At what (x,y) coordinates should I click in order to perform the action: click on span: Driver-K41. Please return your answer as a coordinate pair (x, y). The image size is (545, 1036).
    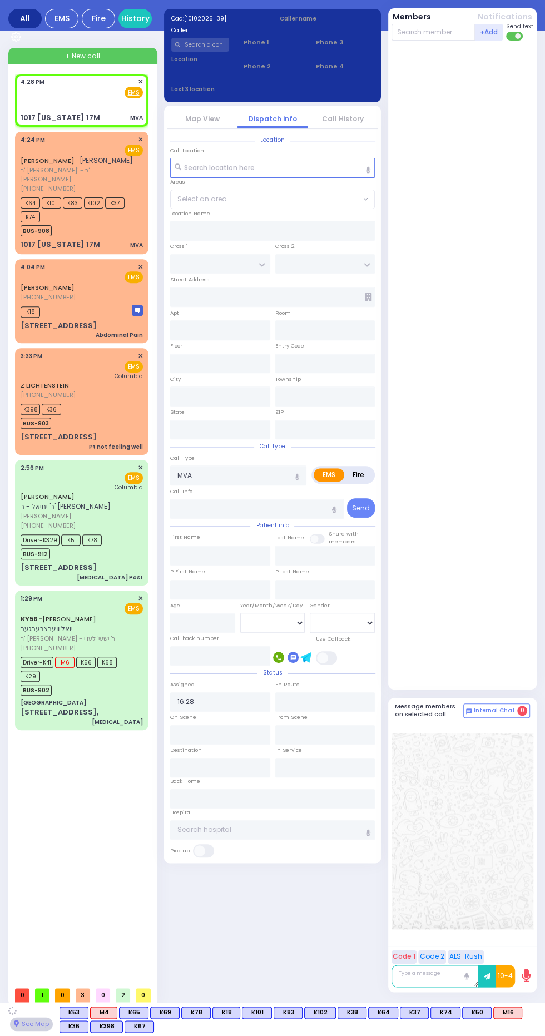
    Looking at the image, I should click on (37, 662).